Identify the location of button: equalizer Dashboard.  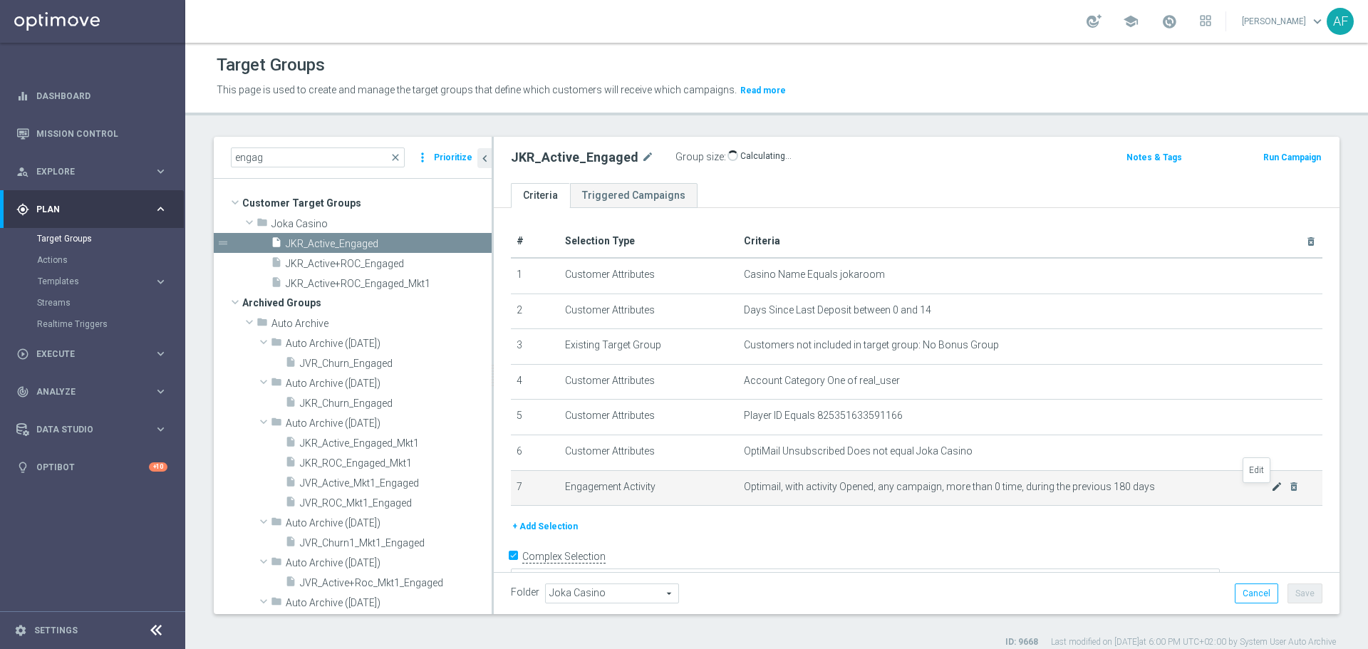
(92, 96).